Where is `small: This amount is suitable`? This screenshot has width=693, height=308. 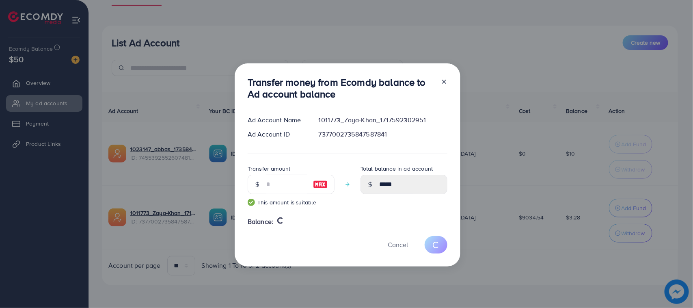
small: This amount is suitable is located at coordinates (291, 202).